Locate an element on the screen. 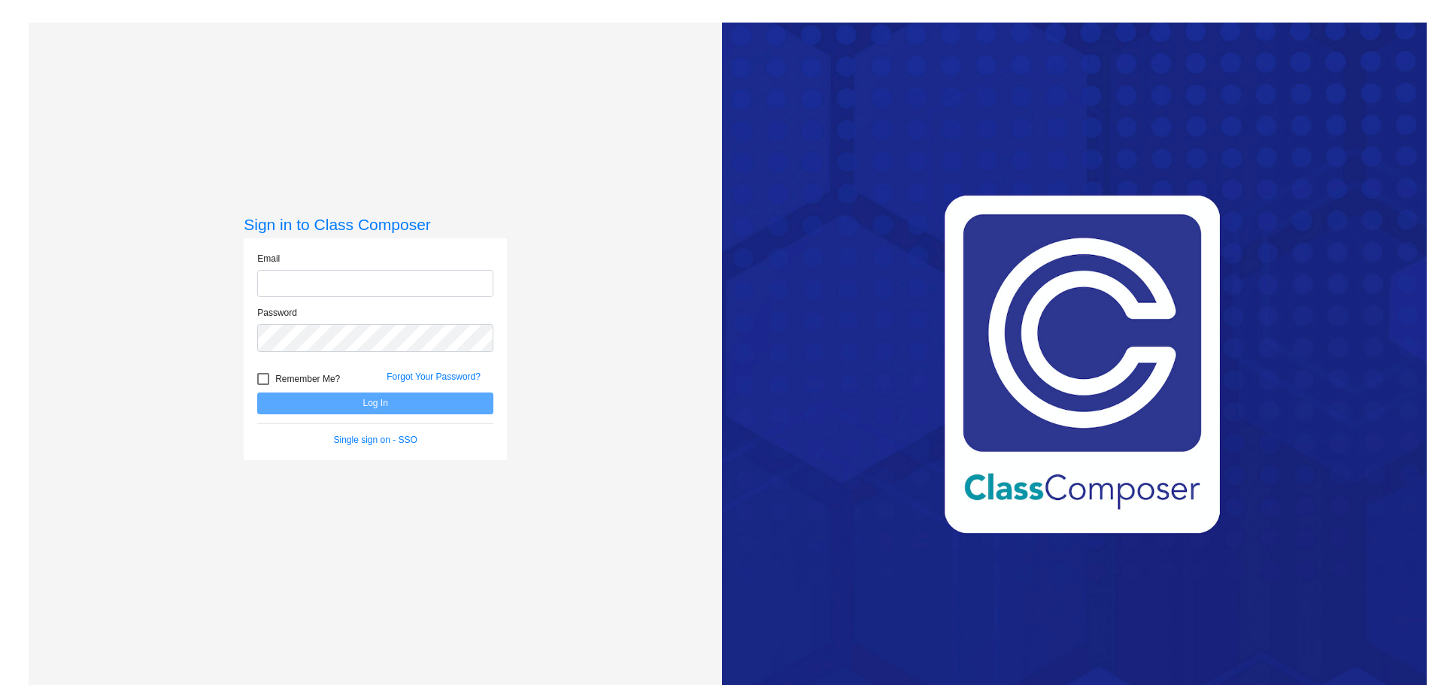 The height and width of the screenshot is (685, 1444). h3: Sign in to Class Composer is located at coordinates (375, 224).